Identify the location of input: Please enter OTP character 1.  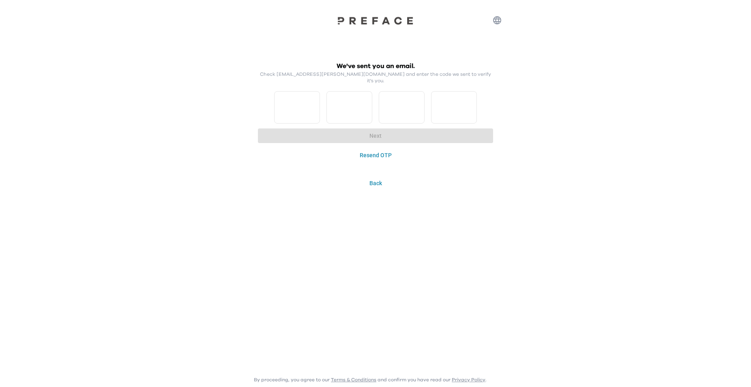
(297, 107).